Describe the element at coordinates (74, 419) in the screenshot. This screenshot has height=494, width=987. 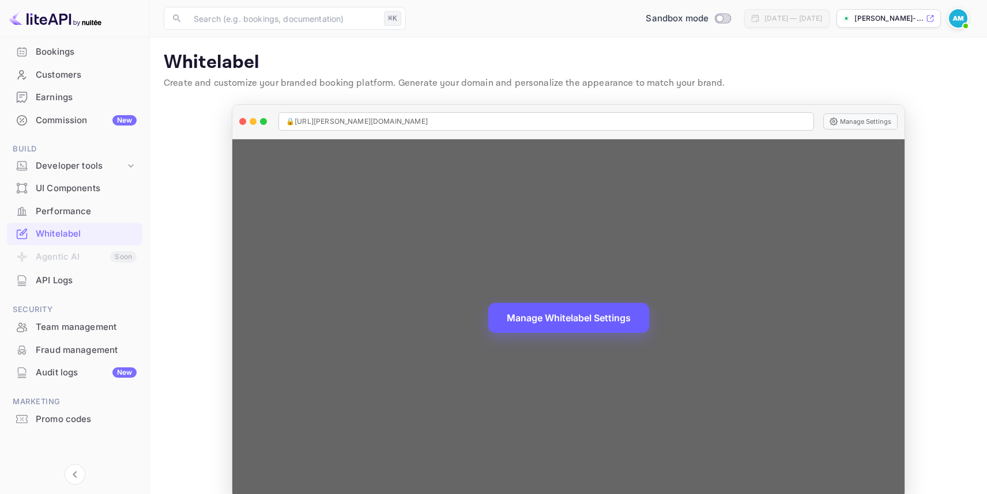
I see `a: Promo codes` at that location.